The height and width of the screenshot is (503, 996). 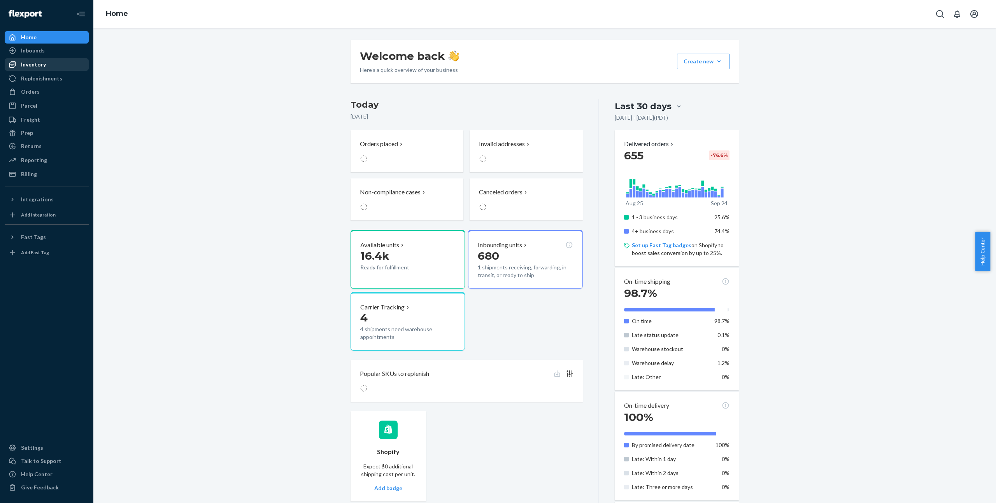 I want to click on a: Settings, so click(x=47, y=448).